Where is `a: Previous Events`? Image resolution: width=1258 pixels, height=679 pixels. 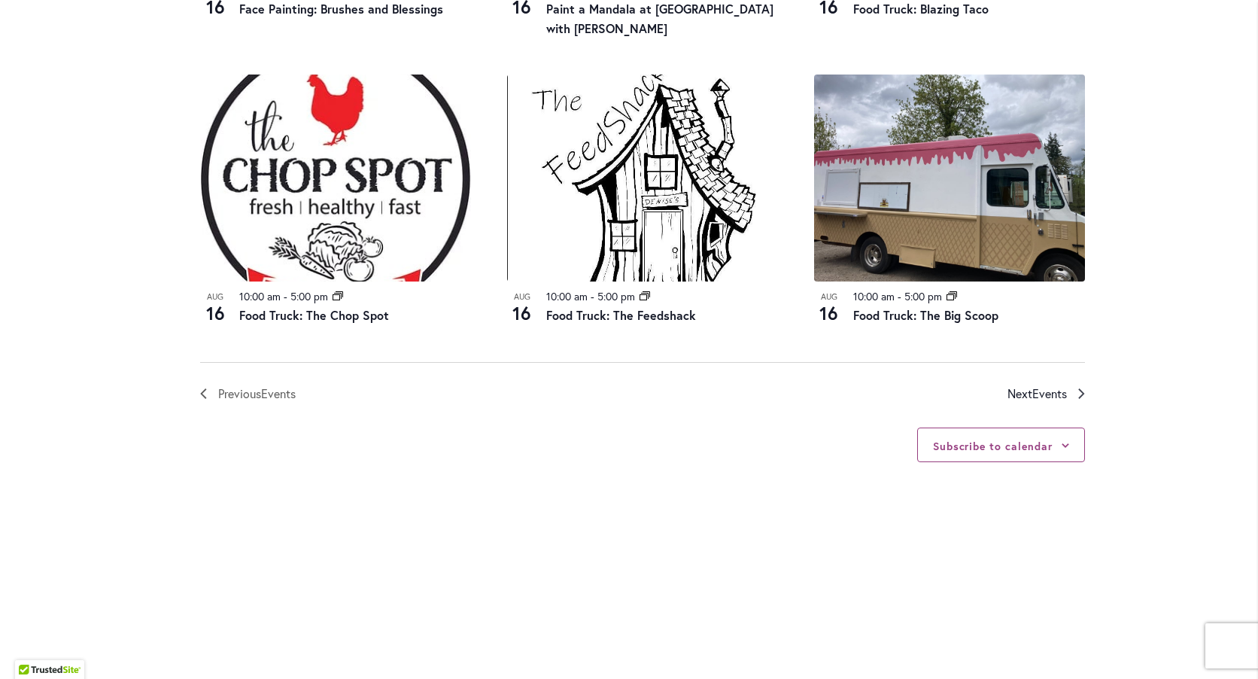
a: Previous Events is located at coordinates (248, 393).